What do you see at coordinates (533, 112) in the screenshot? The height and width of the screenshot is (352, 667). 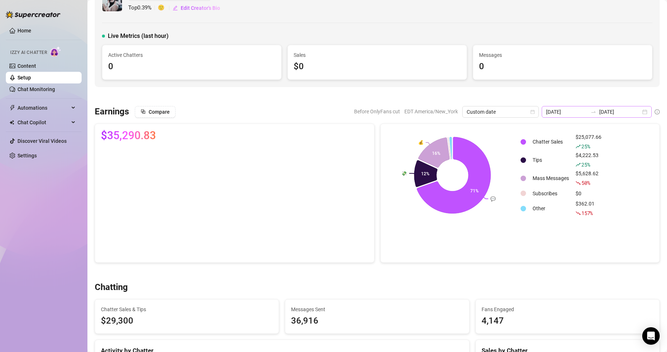 I see `span: calendar` at bounding box center [533, 112].